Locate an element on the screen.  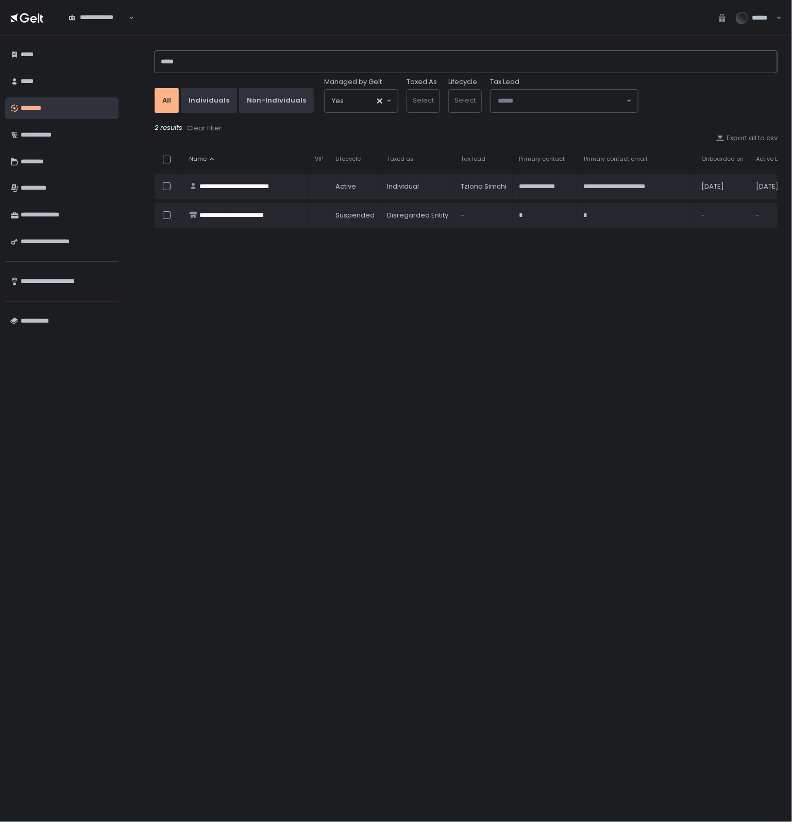
button: All is located at coordinates (166, 100).